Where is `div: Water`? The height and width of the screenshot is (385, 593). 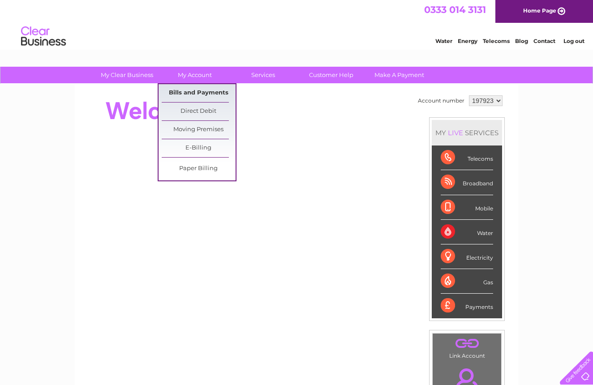
div: Water is located at coordinates (467, 232).